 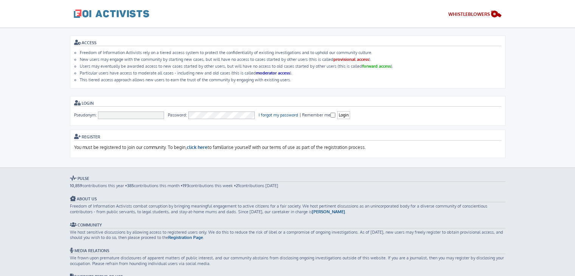 I want to click on input: Remember me, so click(x=333, y=115).